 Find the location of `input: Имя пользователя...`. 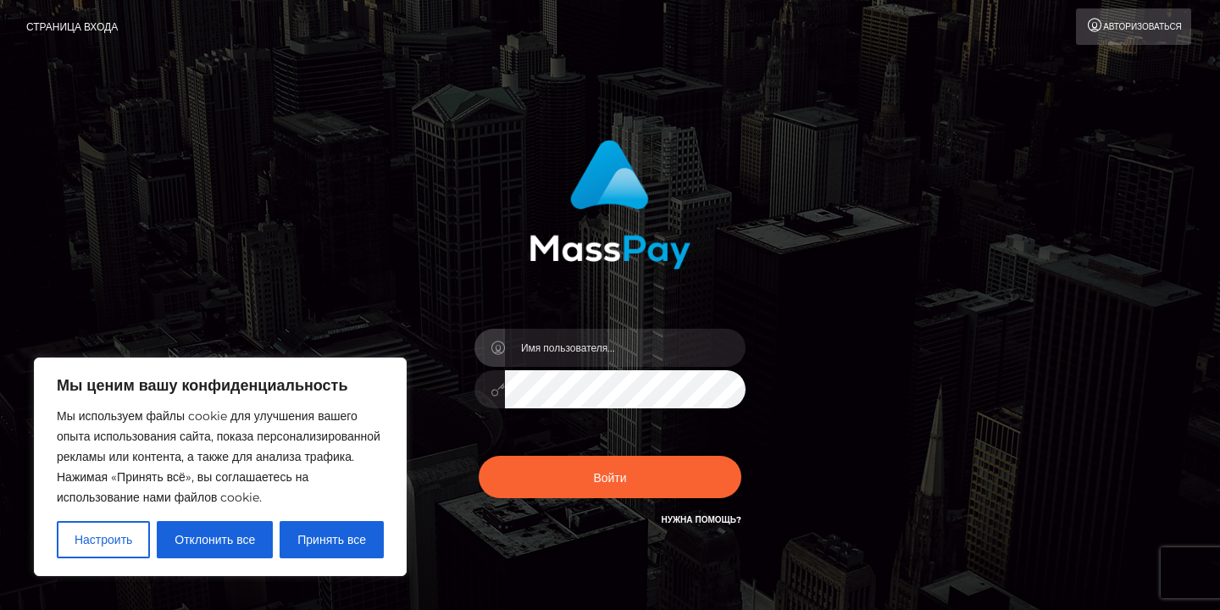

input: Имя пользователя... is located at coordinates (625, 347).